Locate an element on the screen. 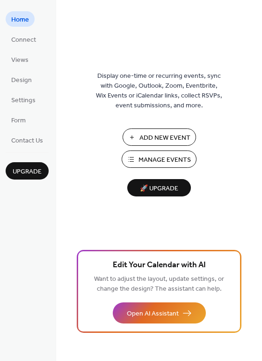 The image size is (262, 361). button: Upgrade is located at coordinates (27, 171).